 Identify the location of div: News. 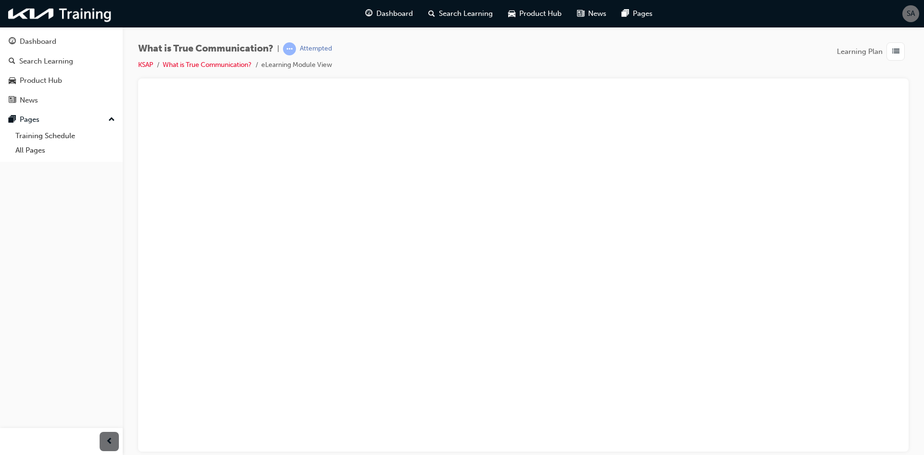
(29, 100).